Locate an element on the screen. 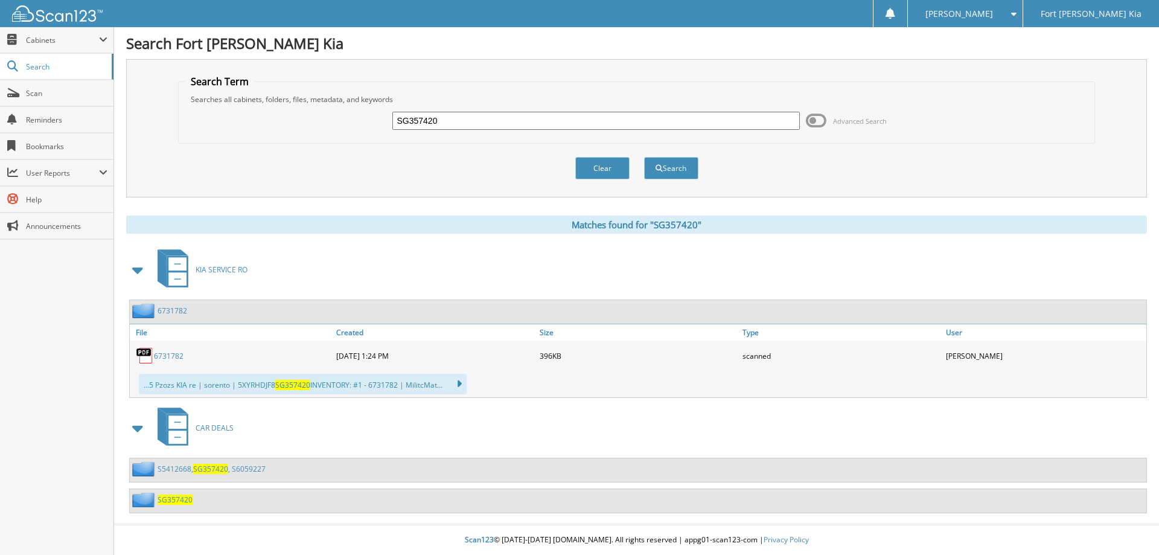 Image resolution: width=1159 pixels, height=555 pixels. img: scan123-logo-white.svg is located at coordinates (57, 13).